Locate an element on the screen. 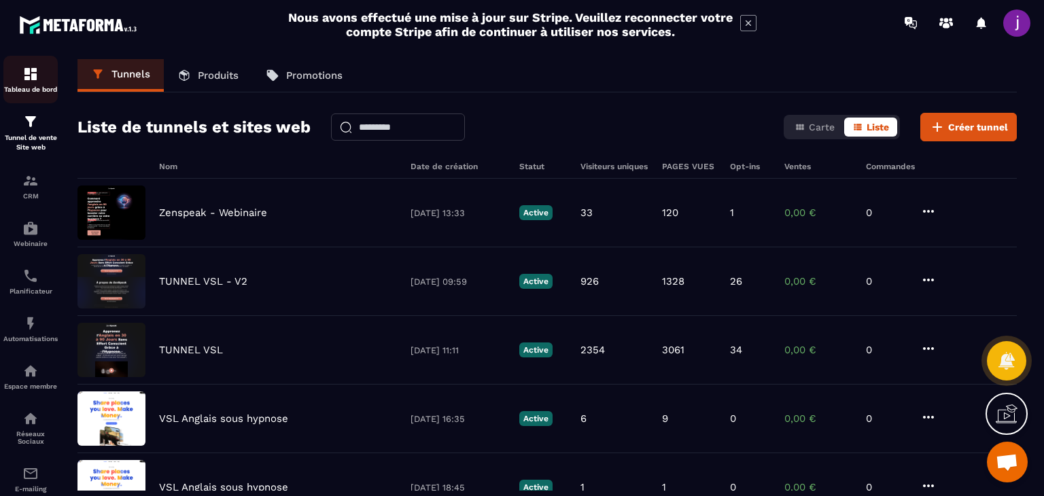  span: Créer tunnel is located at coordinates (978, 127).